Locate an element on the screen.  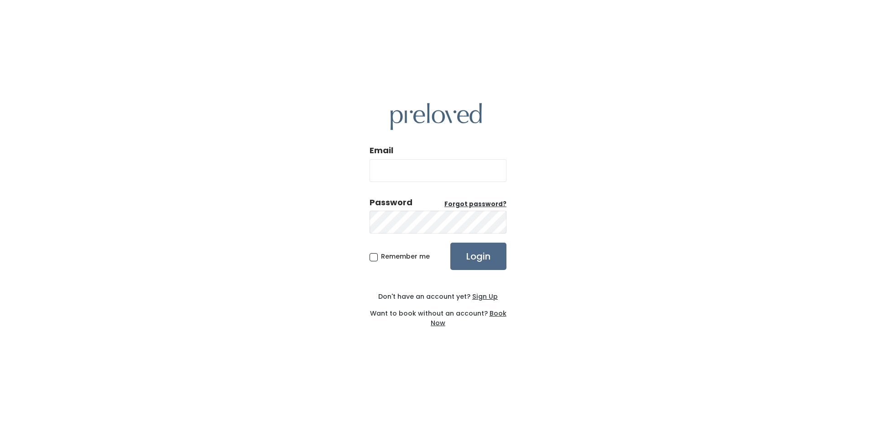
a: Forgot password? is located at coordinates (475, 204).